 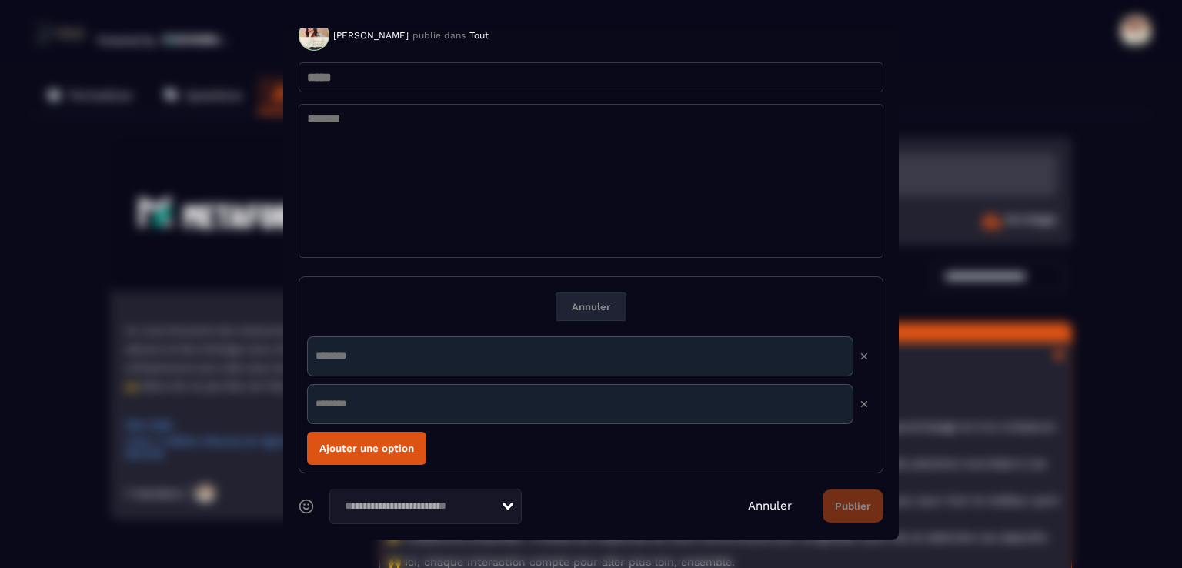 What do you see at coordinates (426, 506) in the screenshot?
I see `div: Search for option` at bounding box center [426, 506].